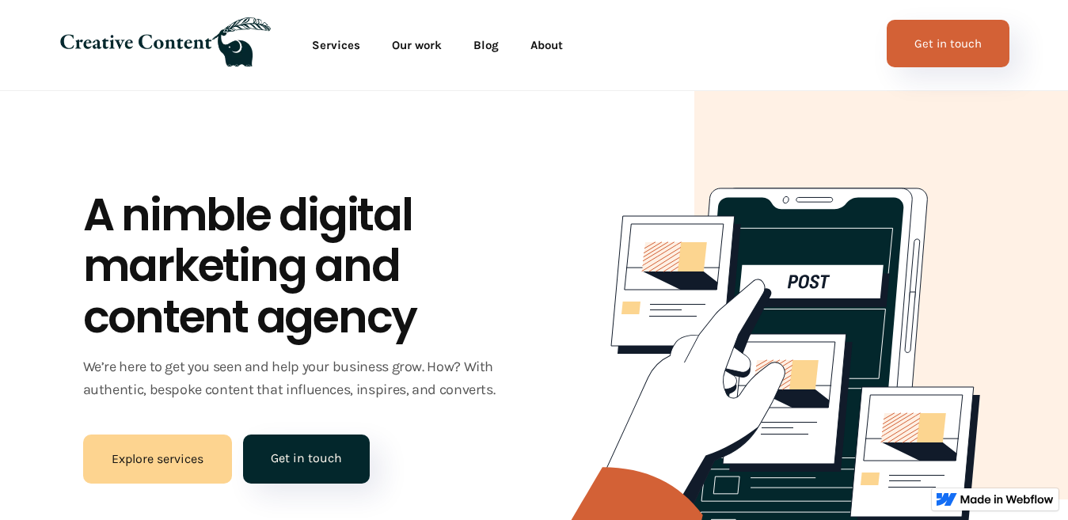 The width and height of the screenshot is (1068, 520). What do you see at coordinates (336, 45) in the screenshot?
I see `a: Services` at bounding box center [336, 45].